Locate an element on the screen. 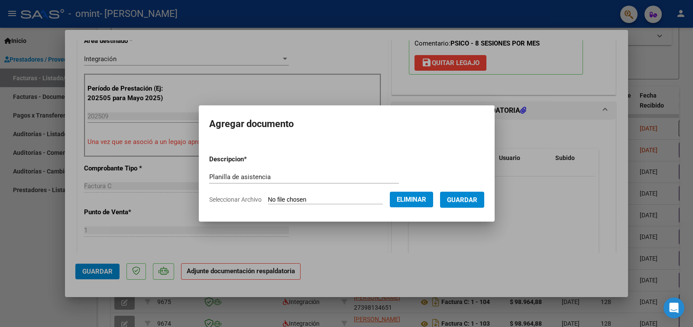  span: Eliminar is located at coordinates (411, 199).